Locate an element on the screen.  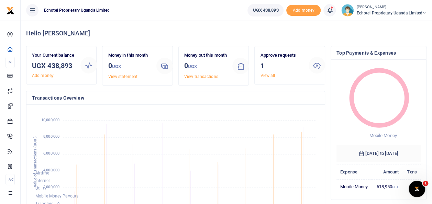
td: 618,950 is located at coordinates (388, 187).